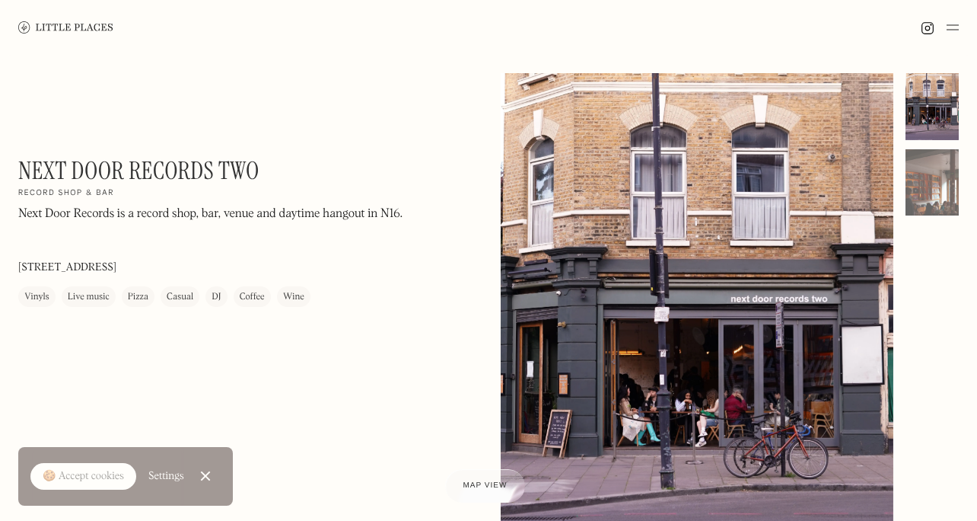 Image resolution: width=977 pixels, height=521 pixels. I want to click on div: Live music, so click(88, 298).